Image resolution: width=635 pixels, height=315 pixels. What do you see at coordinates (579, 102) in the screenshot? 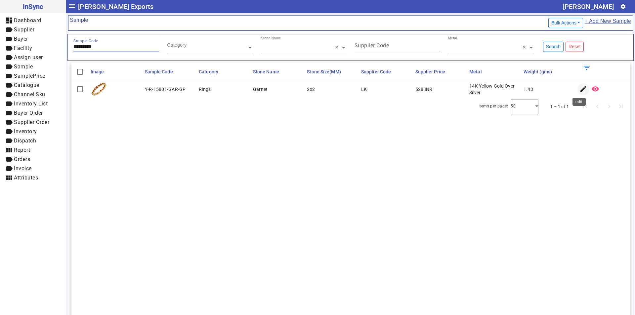
I see `div: edit` at bounding box center [579, 102].